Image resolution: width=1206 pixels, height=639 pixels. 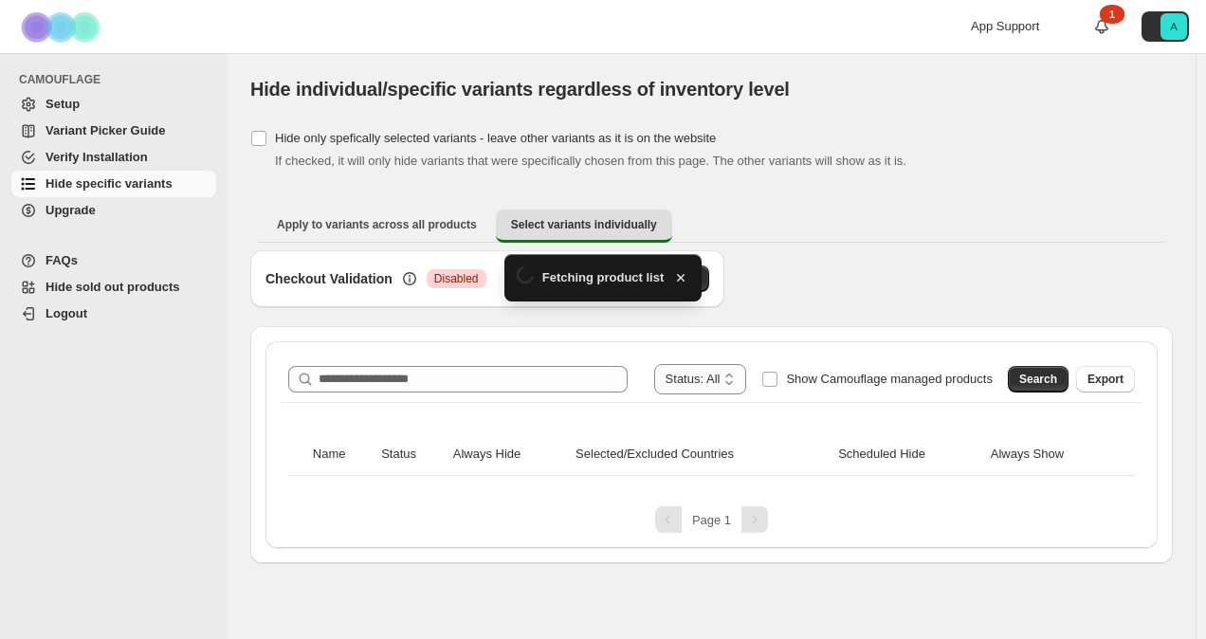 What do you see at coordinates (114, 210) in the screenshot?
I see `a: Upgrade` at bounding box center [114, 210].